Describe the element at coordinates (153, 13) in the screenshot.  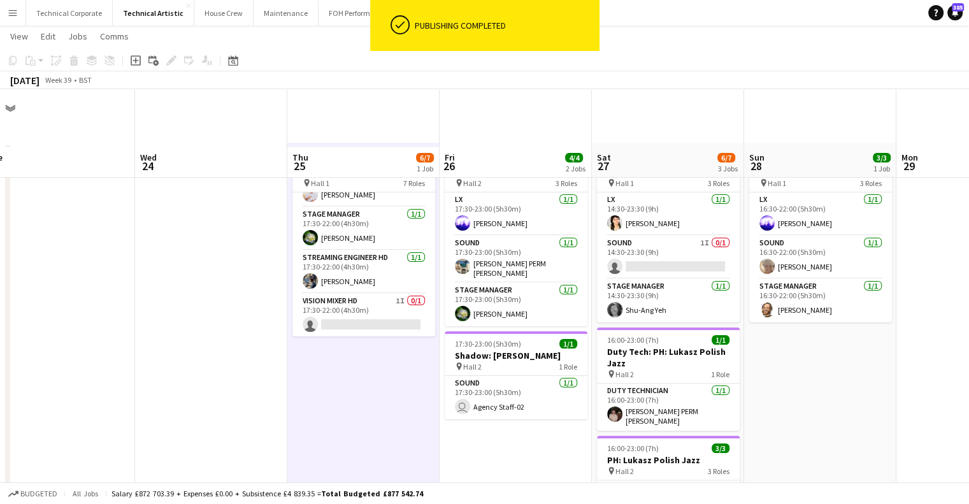
I see `button: Technical Artistic` at that location.